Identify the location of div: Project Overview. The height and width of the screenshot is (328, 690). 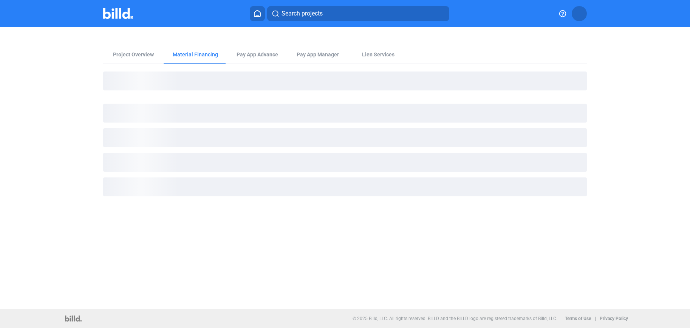
(133, 54).